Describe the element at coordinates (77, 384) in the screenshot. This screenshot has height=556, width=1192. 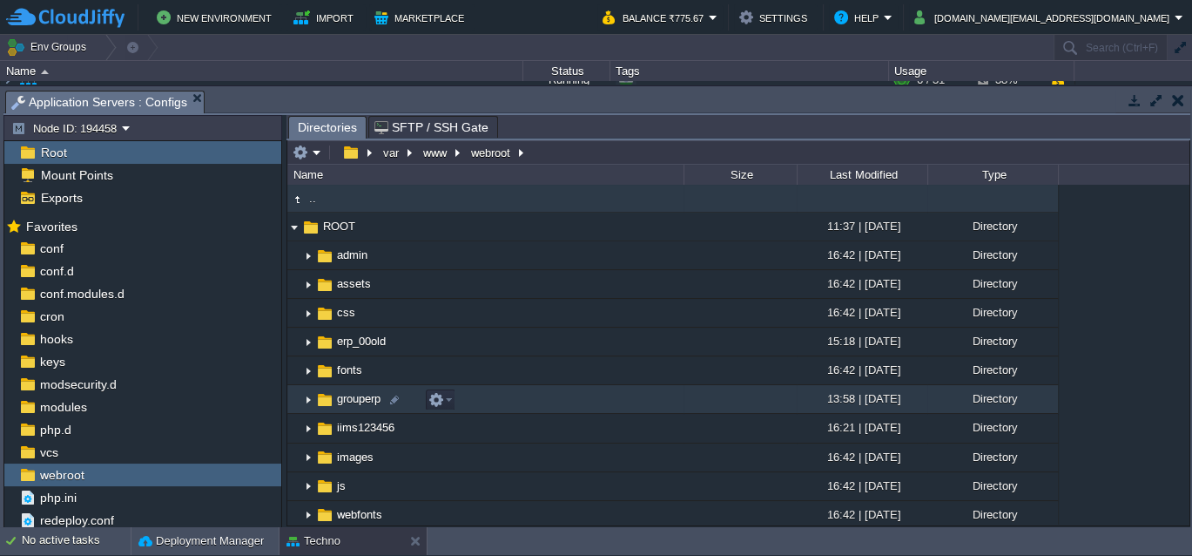
I see `a: modsecurity.d` at that location.